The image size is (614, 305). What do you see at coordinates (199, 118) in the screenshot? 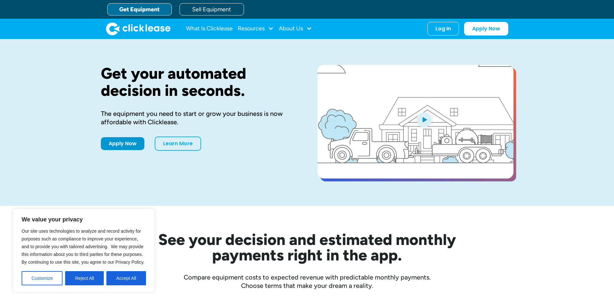
I see `div: The equipment you need to start or grow your business is now affordable with Clicklease.` at bounding box center [199, 118].